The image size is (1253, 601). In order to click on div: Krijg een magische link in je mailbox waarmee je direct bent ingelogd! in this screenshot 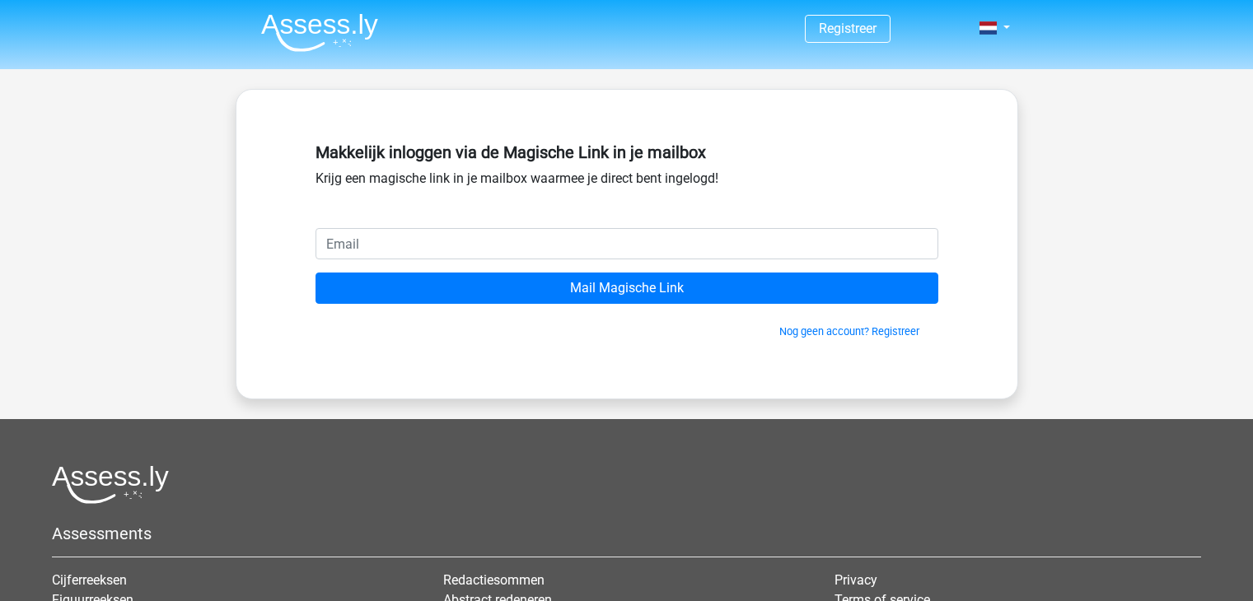, I will do `click(627, 182)`.